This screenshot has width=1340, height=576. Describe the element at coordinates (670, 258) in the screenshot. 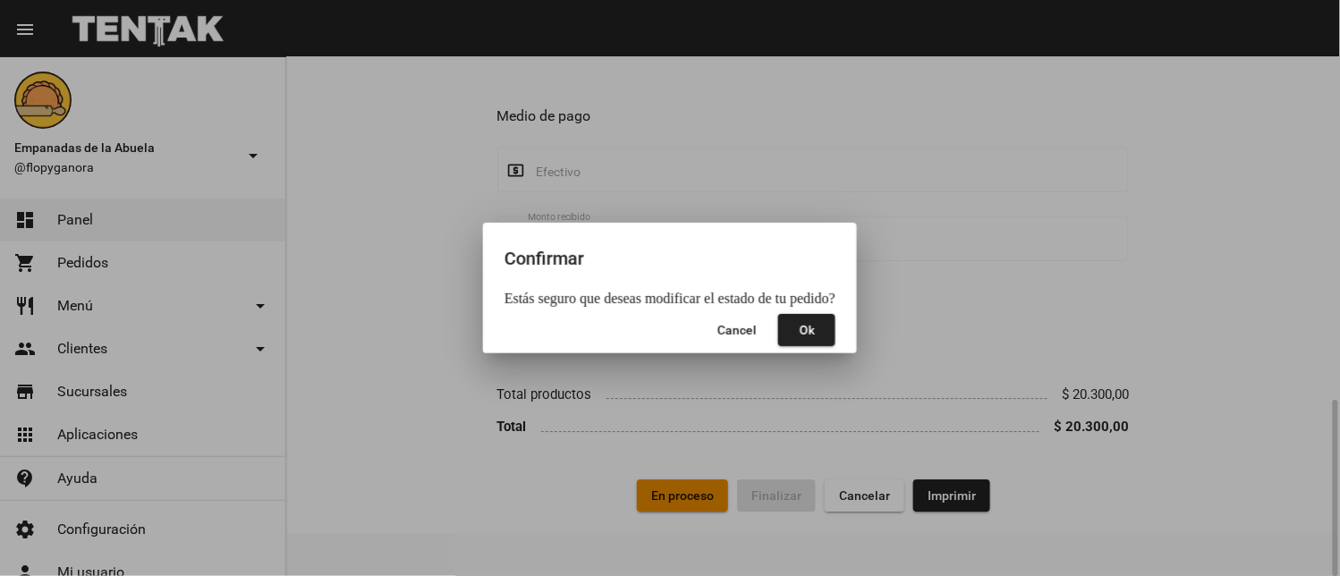

I see `h2: Confirmar` at that location.